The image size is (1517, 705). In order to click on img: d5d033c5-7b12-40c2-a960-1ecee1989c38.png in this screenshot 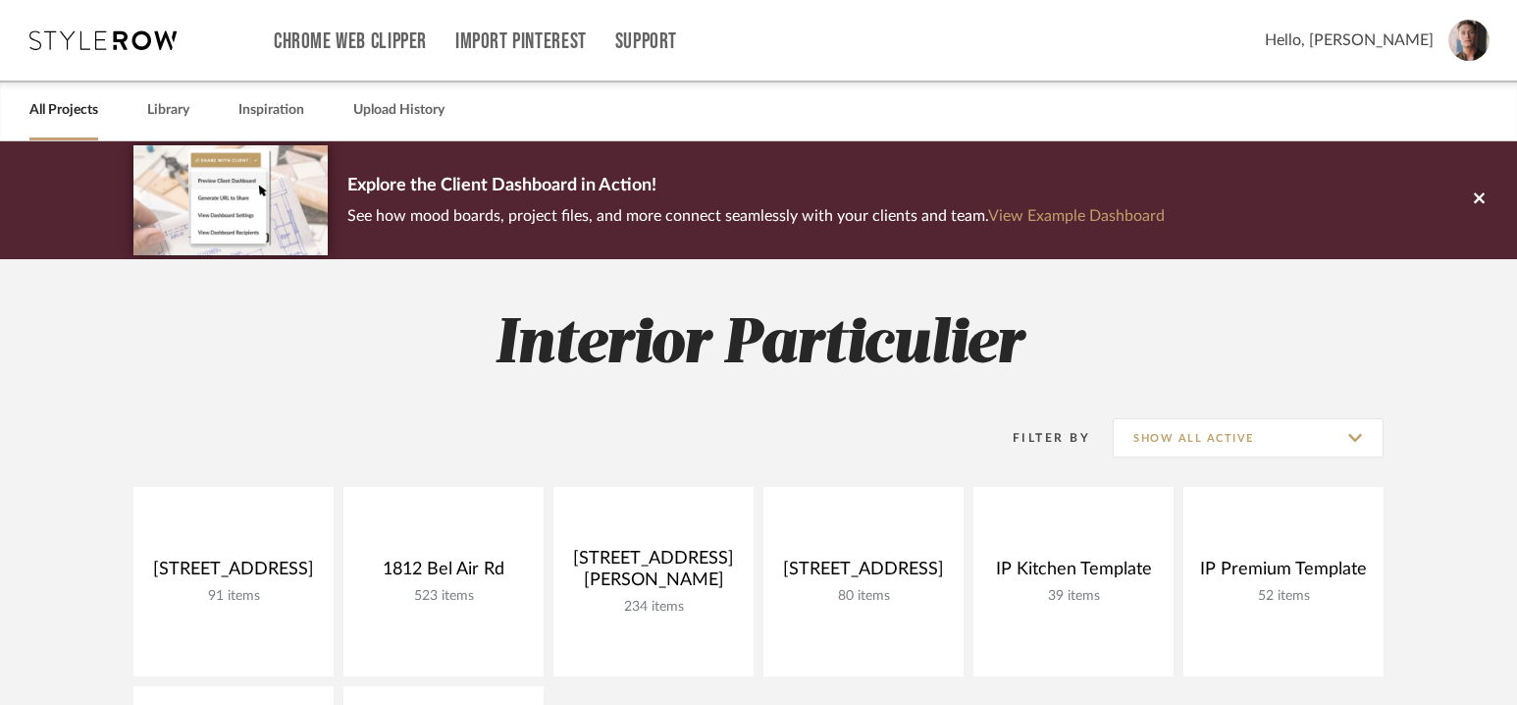, I will do `click(231, 199)`.